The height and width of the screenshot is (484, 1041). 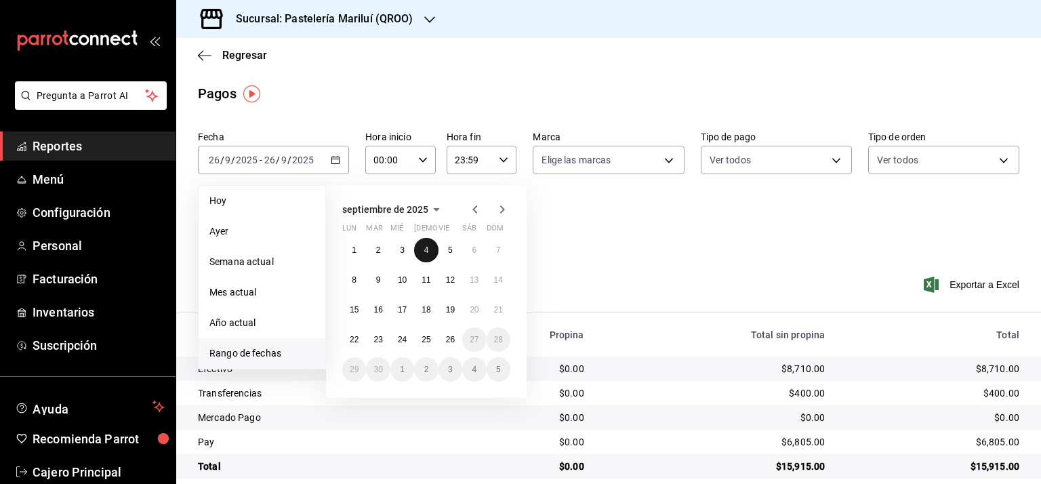 I want to click on span: Recomienda Parrot, so click(x=98, y=439).